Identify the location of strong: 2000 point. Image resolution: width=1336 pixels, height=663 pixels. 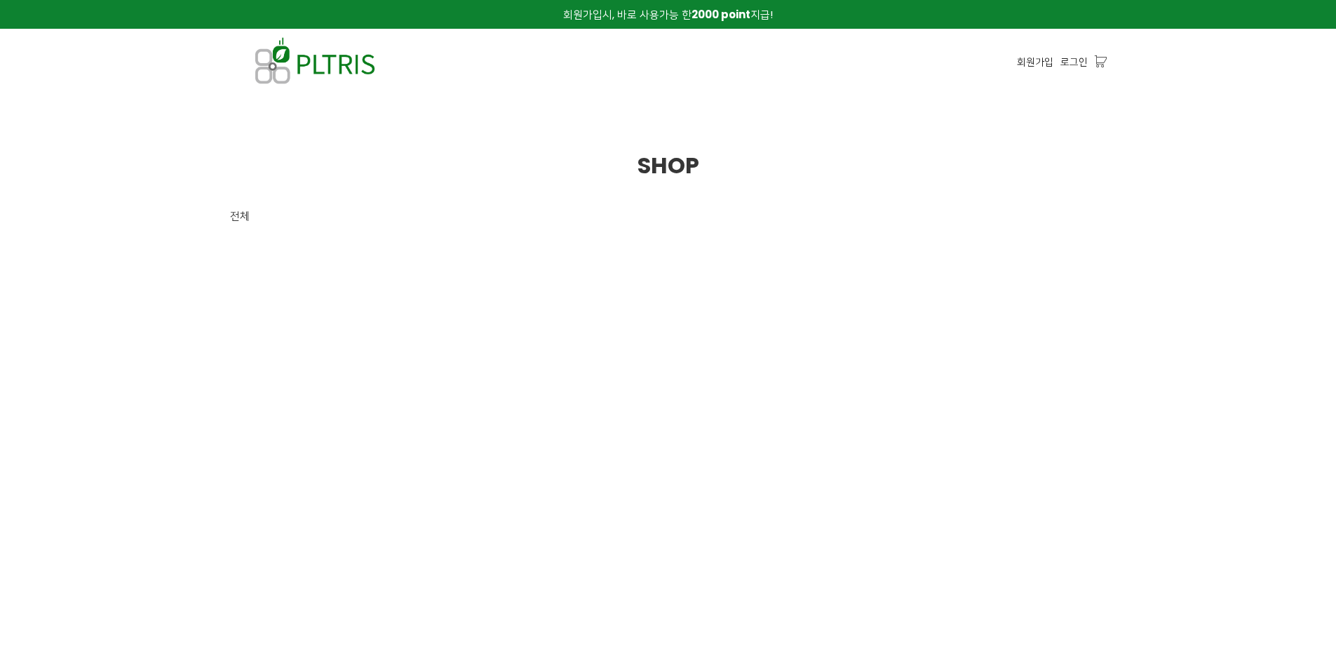
(721, 14).